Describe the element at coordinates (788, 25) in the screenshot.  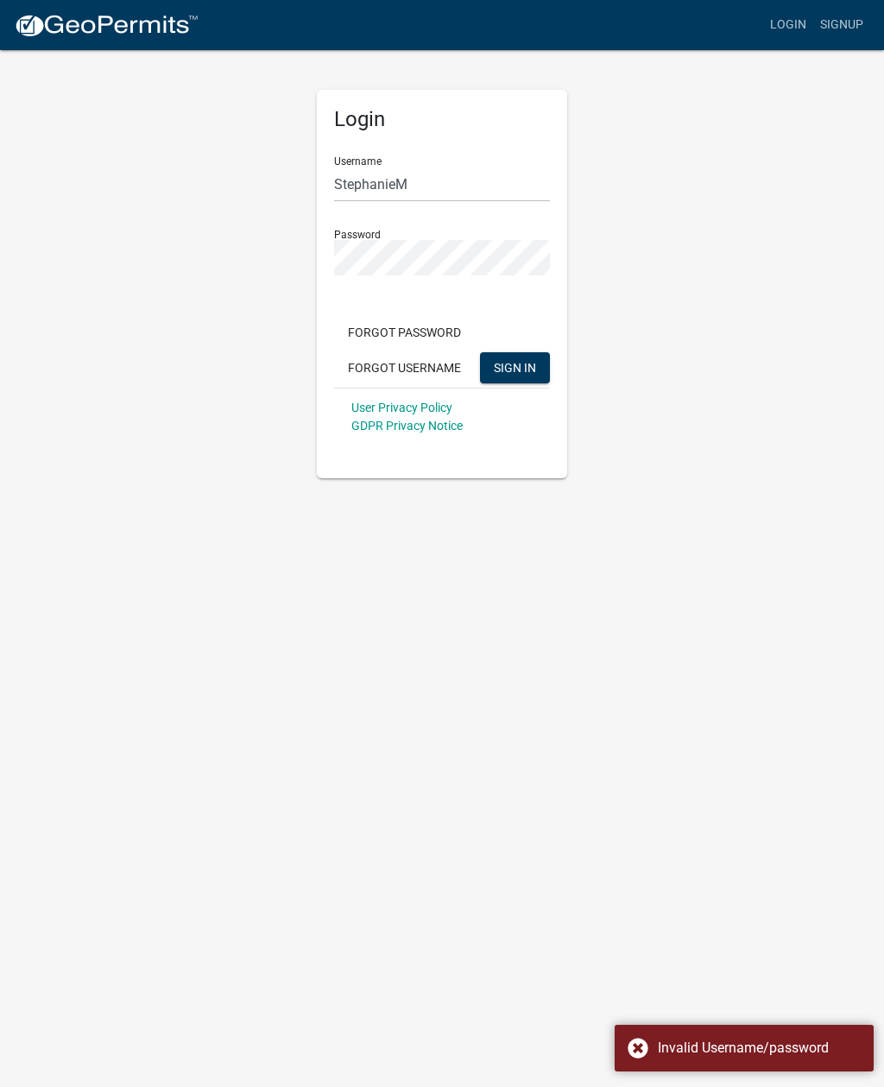
I see `a: Login` at that location.